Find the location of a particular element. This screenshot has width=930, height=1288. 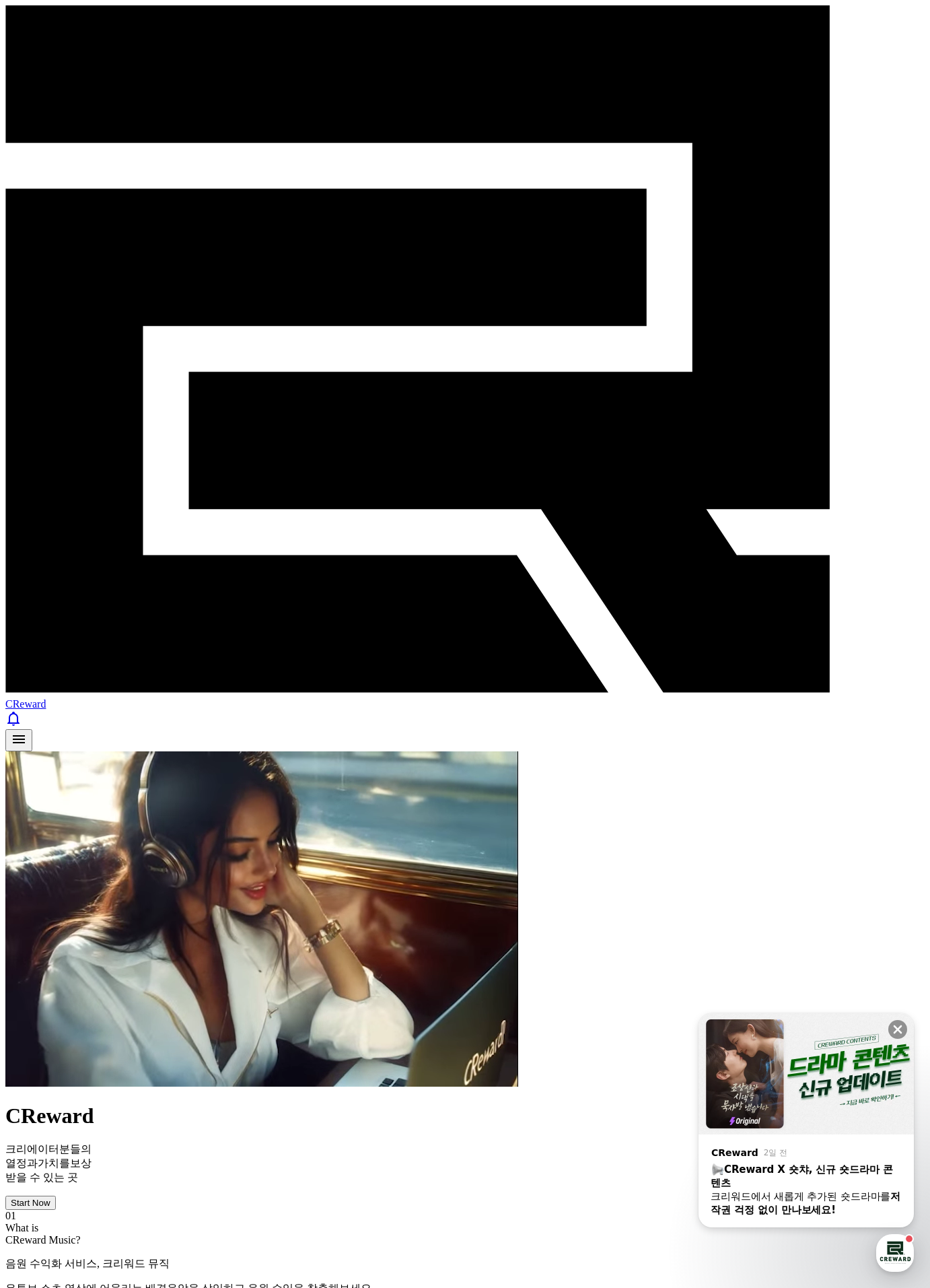

span: 홈 is located at coordinates (46, 453).